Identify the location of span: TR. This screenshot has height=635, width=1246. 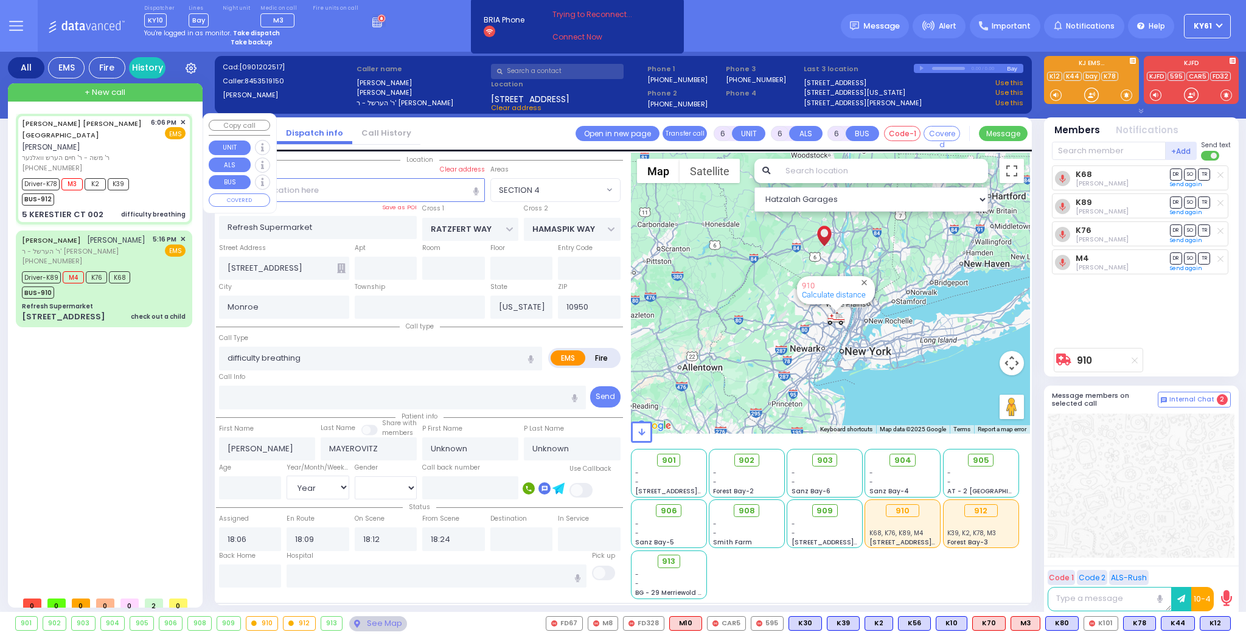
(1204, 174).